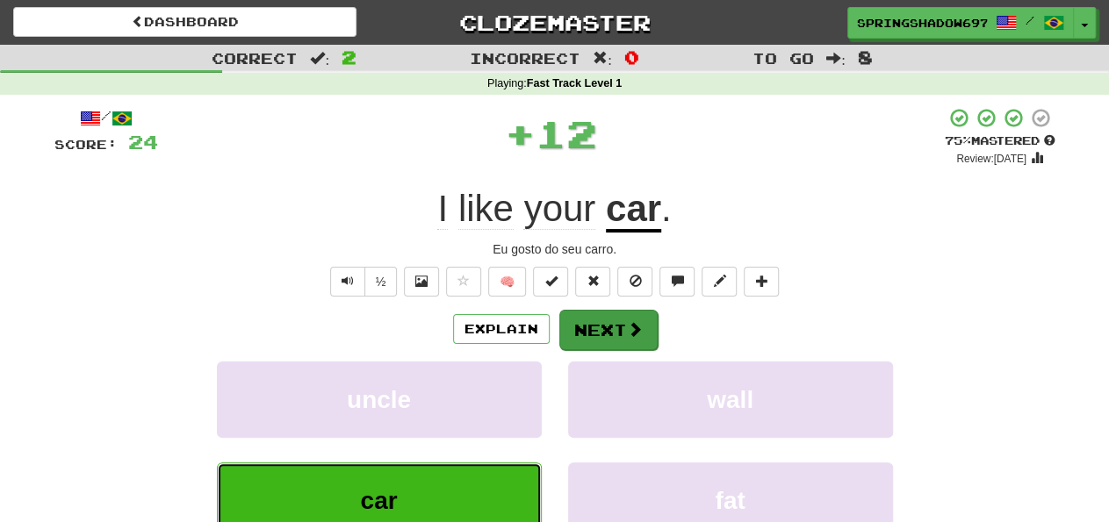 The height and width of the screenshot is (522, 1109). Describe the element at coordinates (566, 133) in the screenshot. I see `span: 12` at that location.